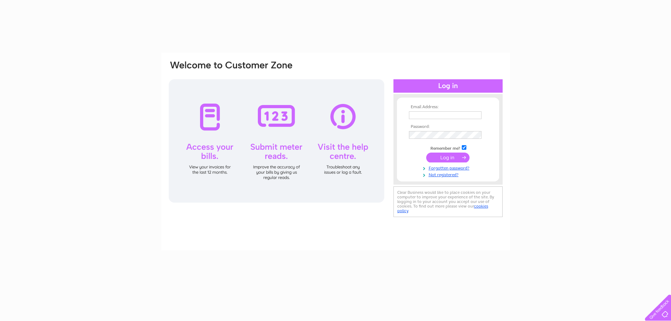 The height and width of the screenshot is (321, 671). Describe the element at coordinates (449, 167) in the screenshot. I see `a: Forgotten password?` at that location.